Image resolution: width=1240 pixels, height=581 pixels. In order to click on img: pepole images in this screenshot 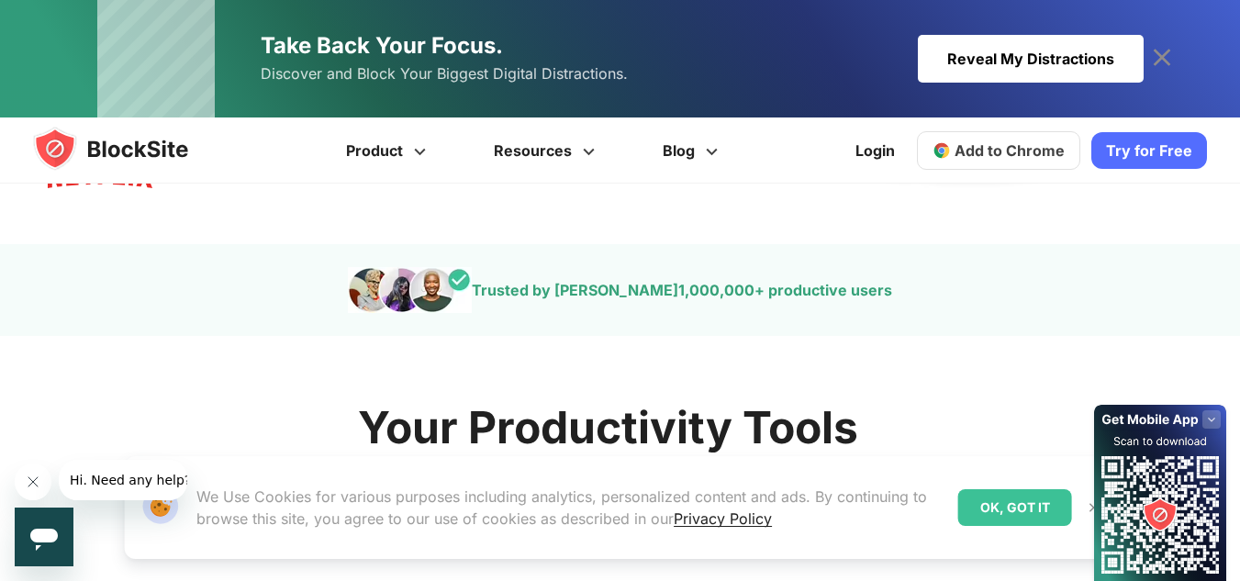, I will do `click(410, 290)`.